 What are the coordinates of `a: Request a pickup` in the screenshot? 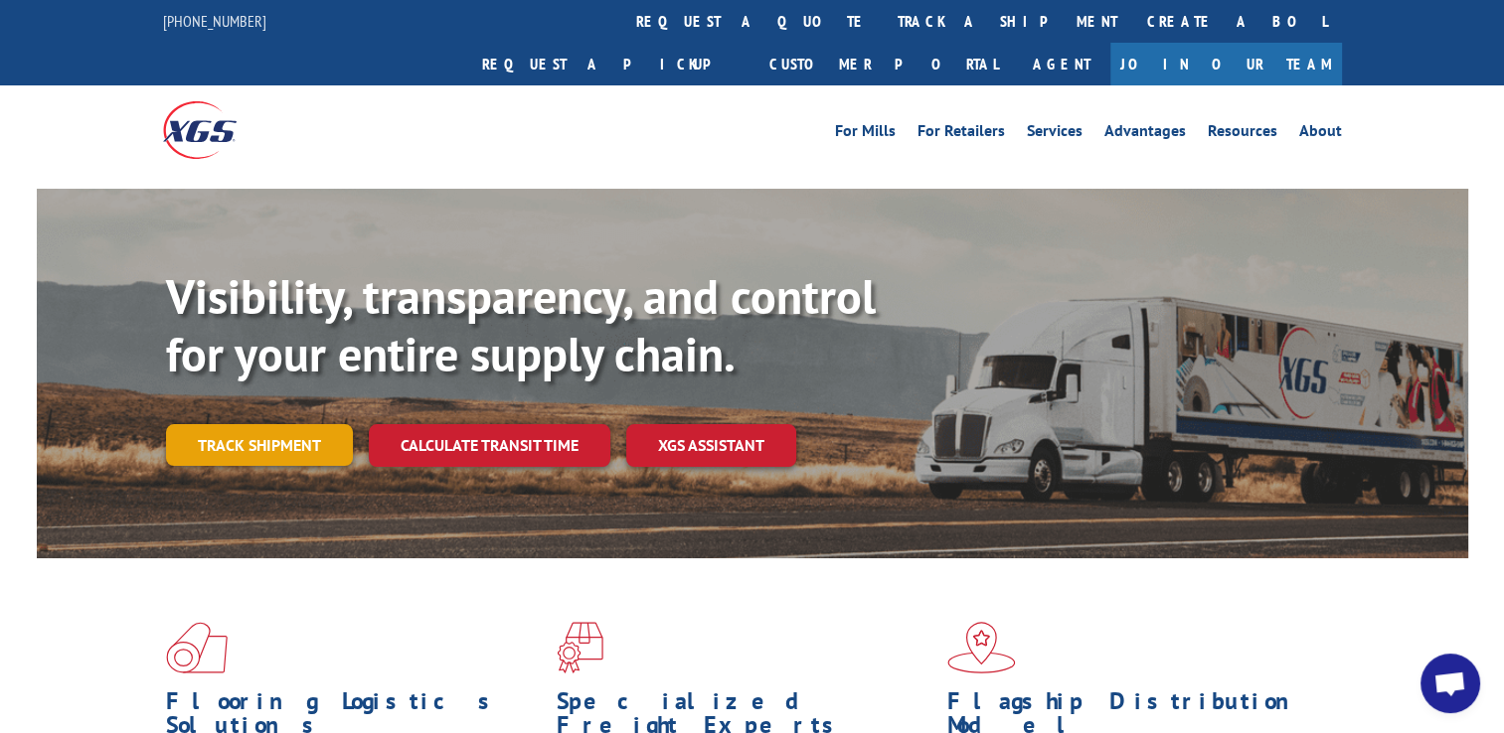 It's located at (610, 64).